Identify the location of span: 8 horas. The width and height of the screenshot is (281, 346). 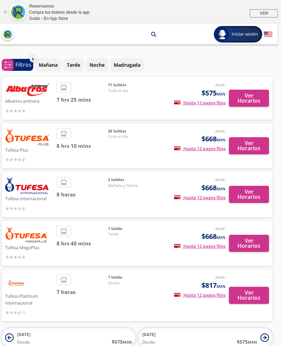
(82, 195).